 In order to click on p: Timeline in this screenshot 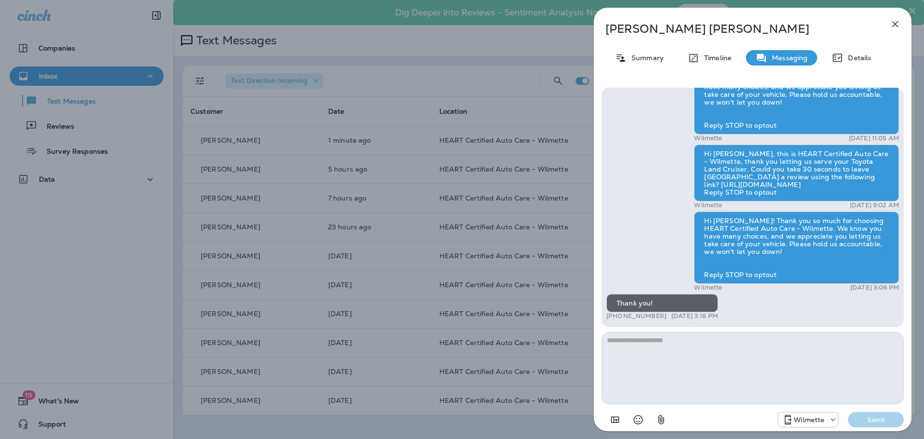, I will do `click(715, 58)`.